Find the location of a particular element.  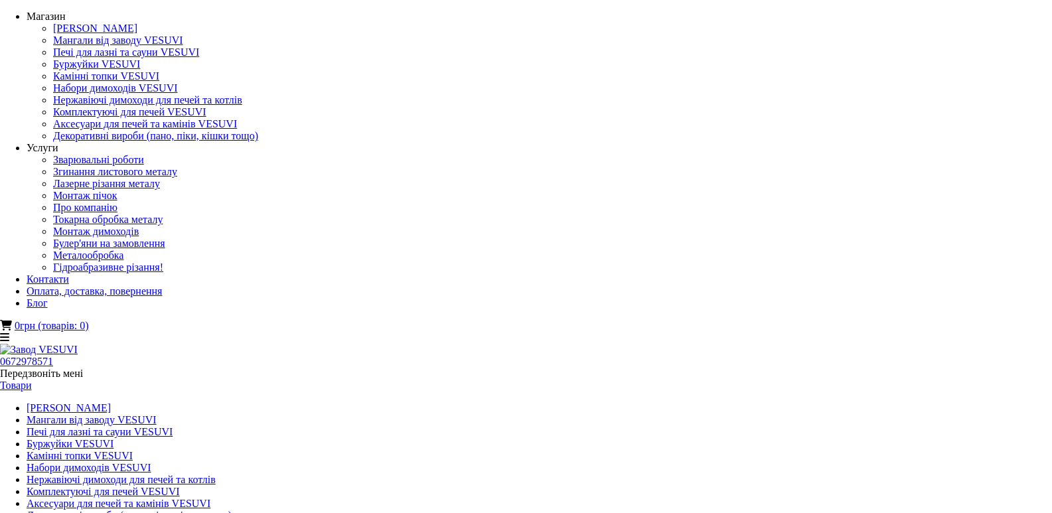

a: Монтаж димоходів is located at coordinates (96, 231).